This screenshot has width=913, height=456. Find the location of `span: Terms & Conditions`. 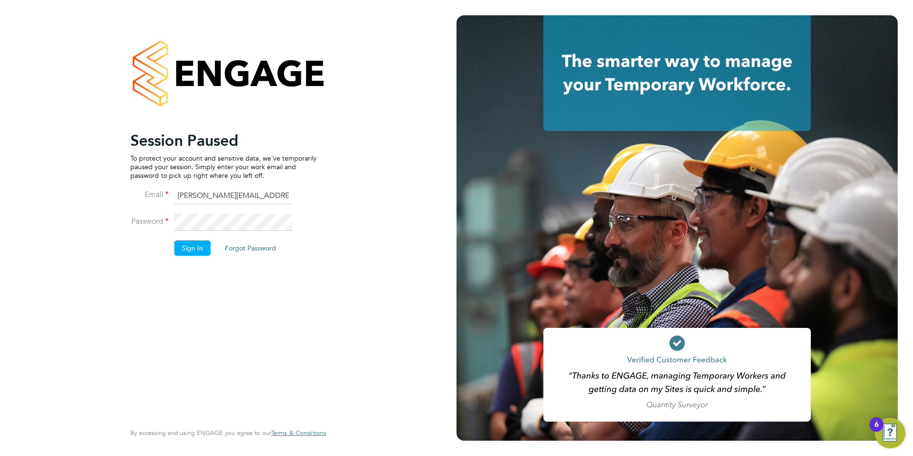

span: Terms & Conditions is located at coordinates (298, 432).